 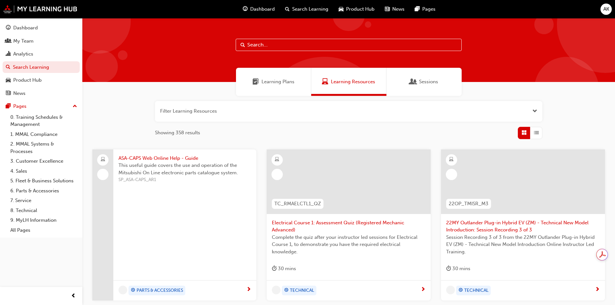 What do you see at coordinates (307, 9) in the screenshot?
I see `a: search-iconSearch Learning` at bounding box center [307, 9].